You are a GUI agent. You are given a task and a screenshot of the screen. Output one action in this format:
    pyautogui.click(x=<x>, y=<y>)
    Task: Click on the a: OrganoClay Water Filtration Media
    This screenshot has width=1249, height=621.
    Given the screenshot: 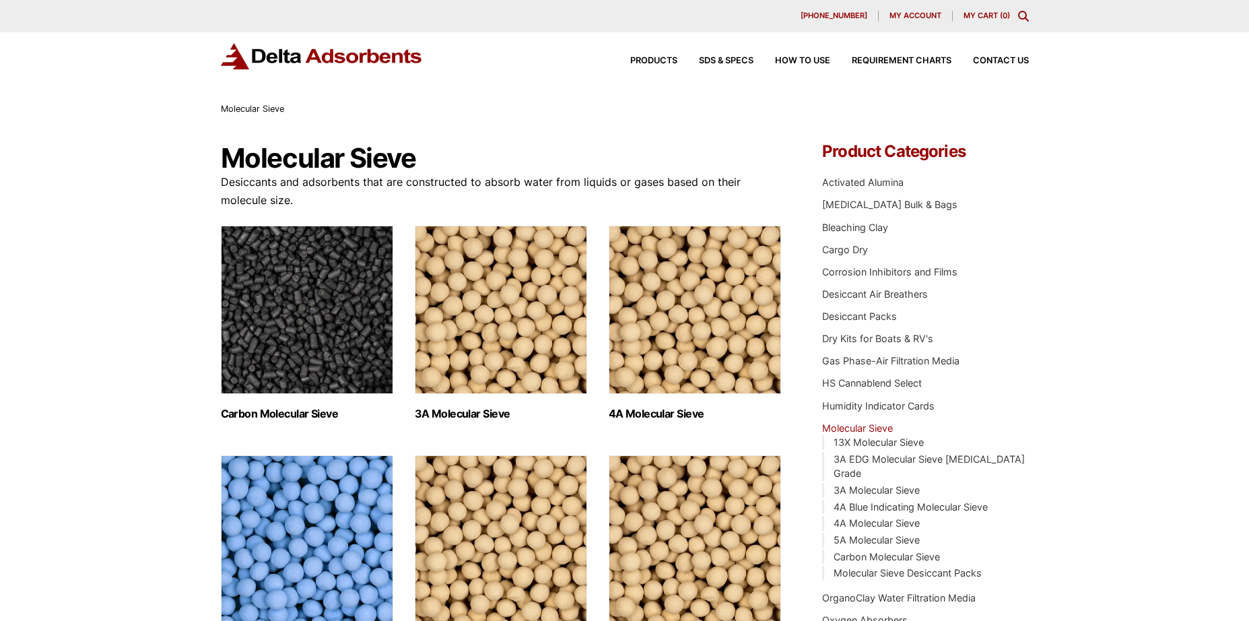 What is the action you would take?
    pyautogui.click(x=899, y=597)
    